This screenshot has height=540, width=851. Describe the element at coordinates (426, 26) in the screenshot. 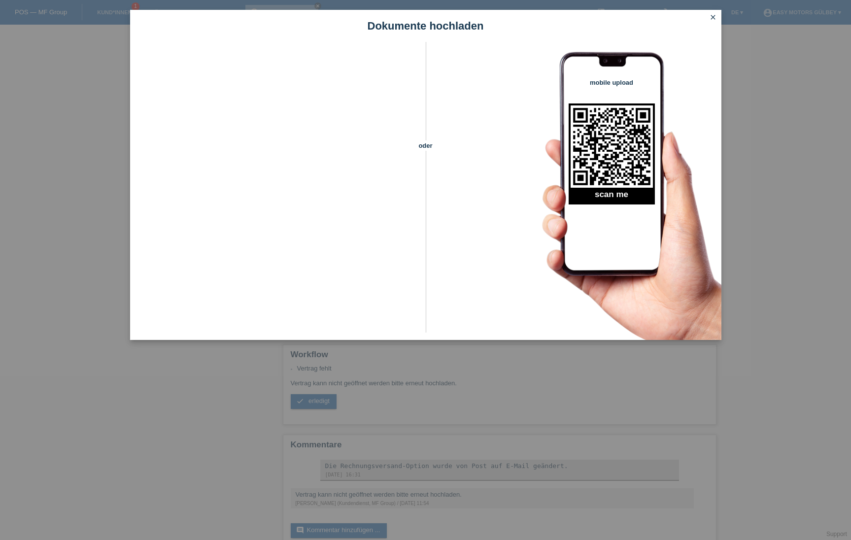

I see `h1: Dokumente hochladen` at that location.